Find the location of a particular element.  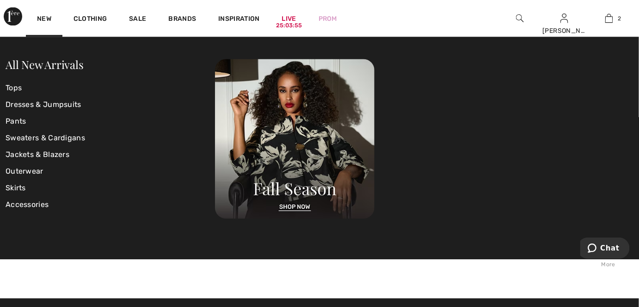

span: Inspiration is located at coordinates (239, 19).